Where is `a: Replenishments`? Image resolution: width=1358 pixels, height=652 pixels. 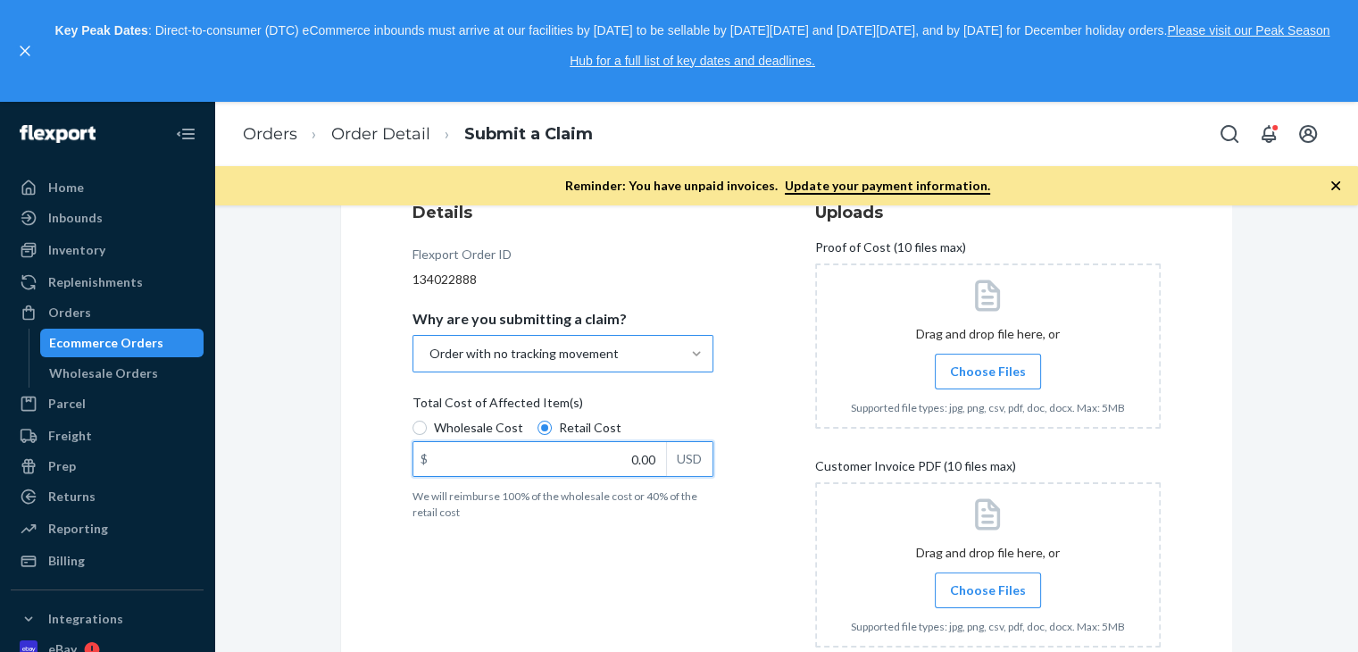
a: Replenishments is located at coordinates (107, 282).